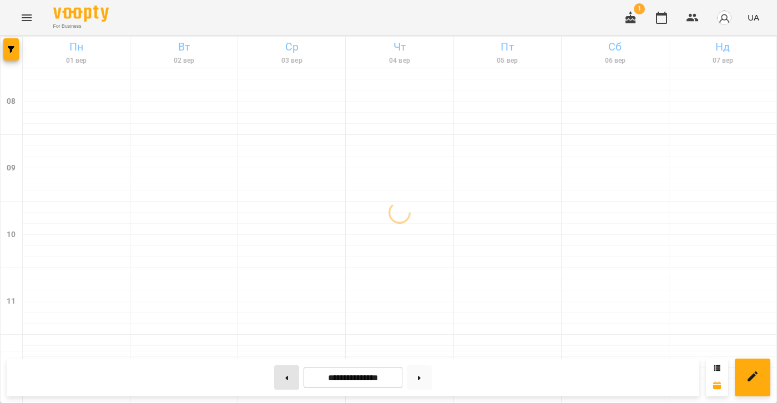 The width and height of the screenshot is (777, 403). Describe the element at coordinates (753, 17) in the screenshot. I see `span: UA` at that location.